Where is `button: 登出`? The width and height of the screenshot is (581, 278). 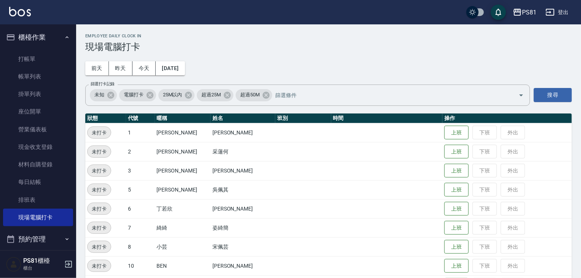 button: 登出 is located at coordinates (557, 12).